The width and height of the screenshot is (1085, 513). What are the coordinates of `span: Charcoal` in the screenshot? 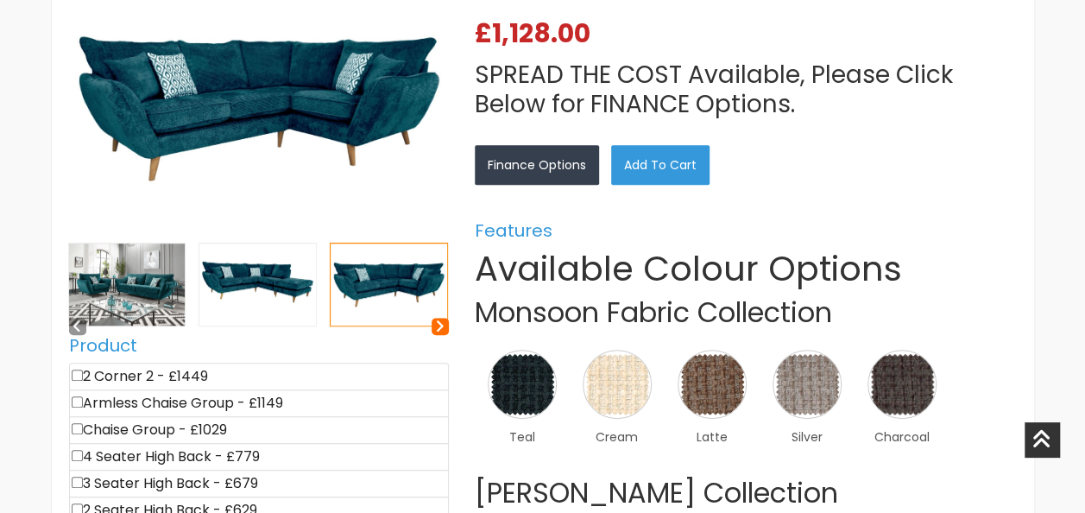 It's located at (902, 437).